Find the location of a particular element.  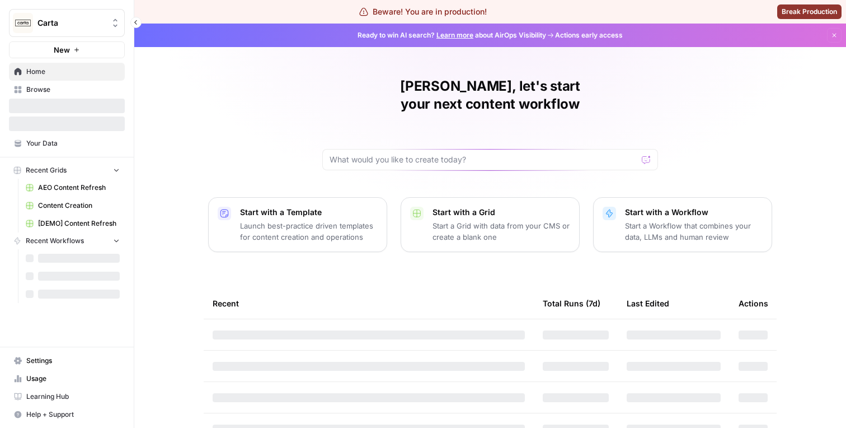

span: Ready to win AI search? about AirOps Visibility is located at coordinates (452, 35).